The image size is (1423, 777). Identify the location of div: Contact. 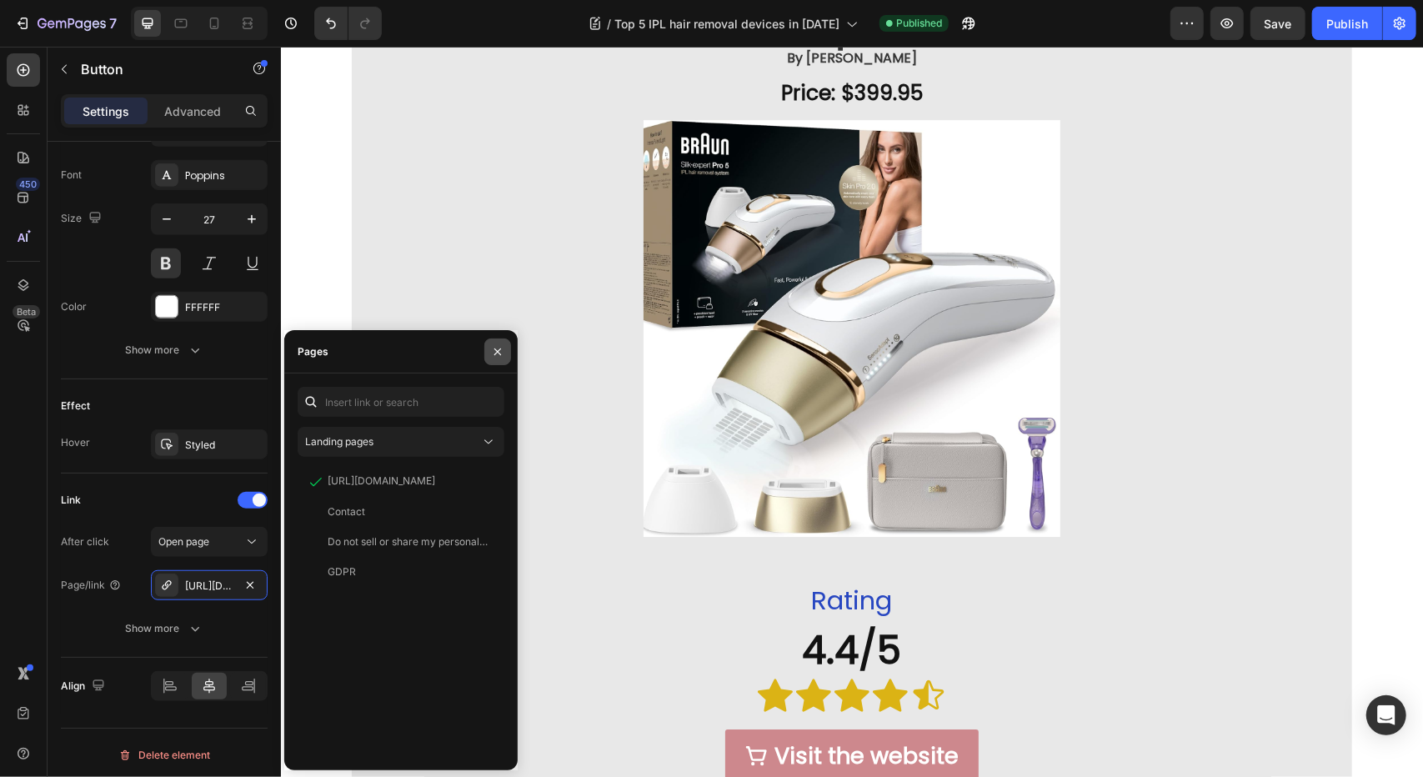
(346, 512).